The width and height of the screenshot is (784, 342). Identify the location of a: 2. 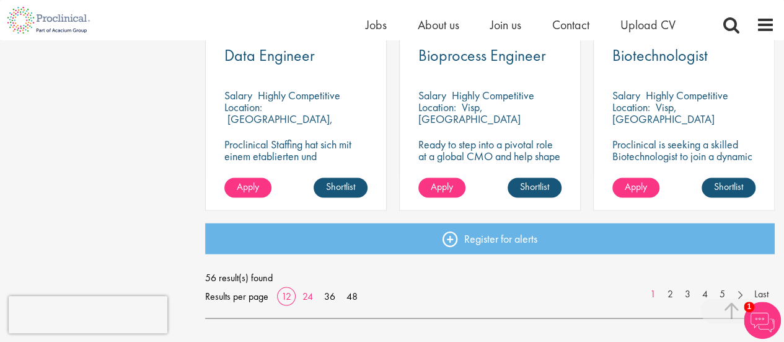
(670, 293).